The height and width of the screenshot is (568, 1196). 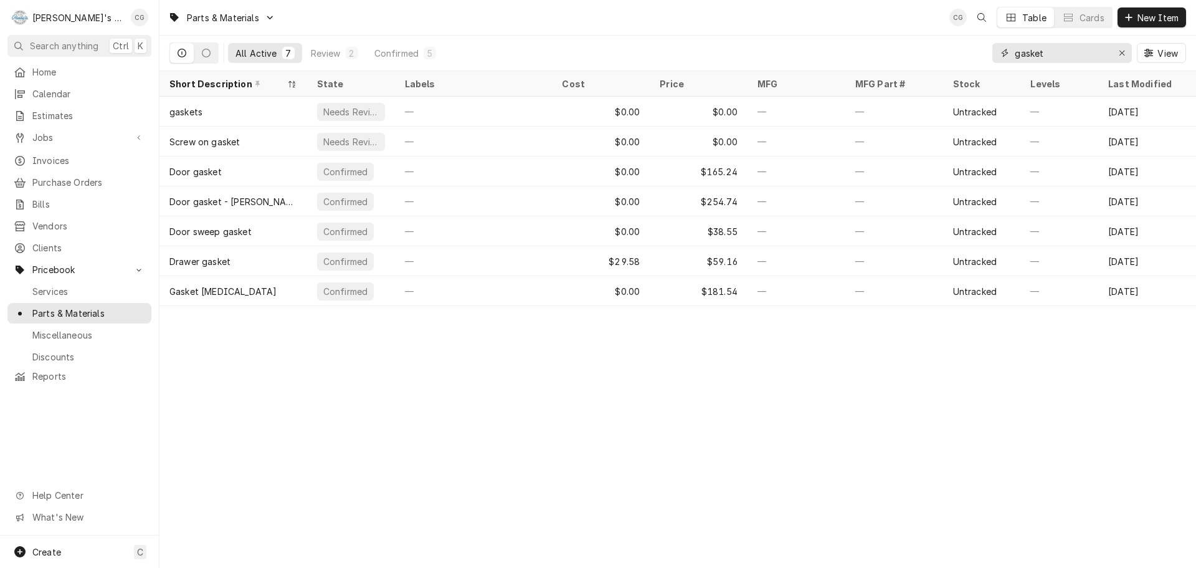 What do you see at coordinates (79, 115) in the screenshot?
I see `a: Estimates` at bounding box center [79, 115].